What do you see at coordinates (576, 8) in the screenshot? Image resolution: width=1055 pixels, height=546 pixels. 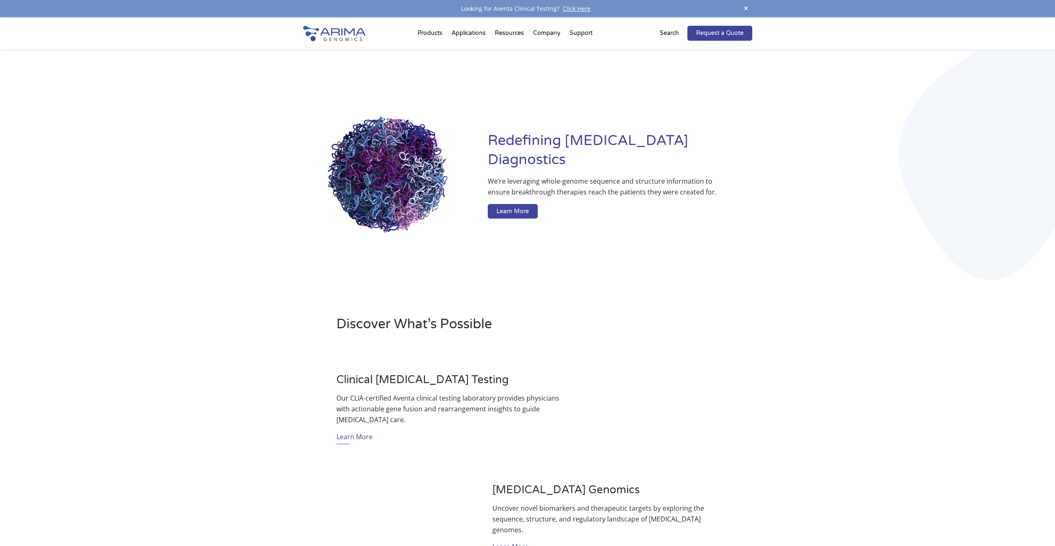 I see `a: Click Here` at bounding box center [576, 8].